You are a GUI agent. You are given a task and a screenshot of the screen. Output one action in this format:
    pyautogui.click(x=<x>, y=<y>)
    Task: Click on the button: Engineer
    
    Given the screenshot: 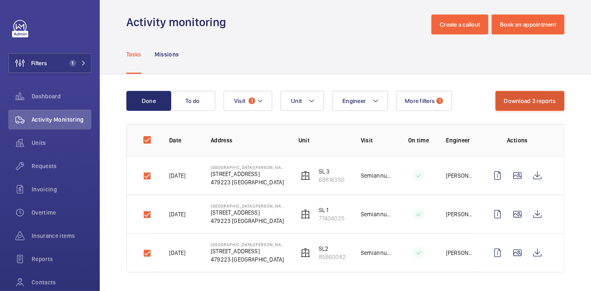 What is the action you would take?
    pyautogui.click(x=360, y=101)
    